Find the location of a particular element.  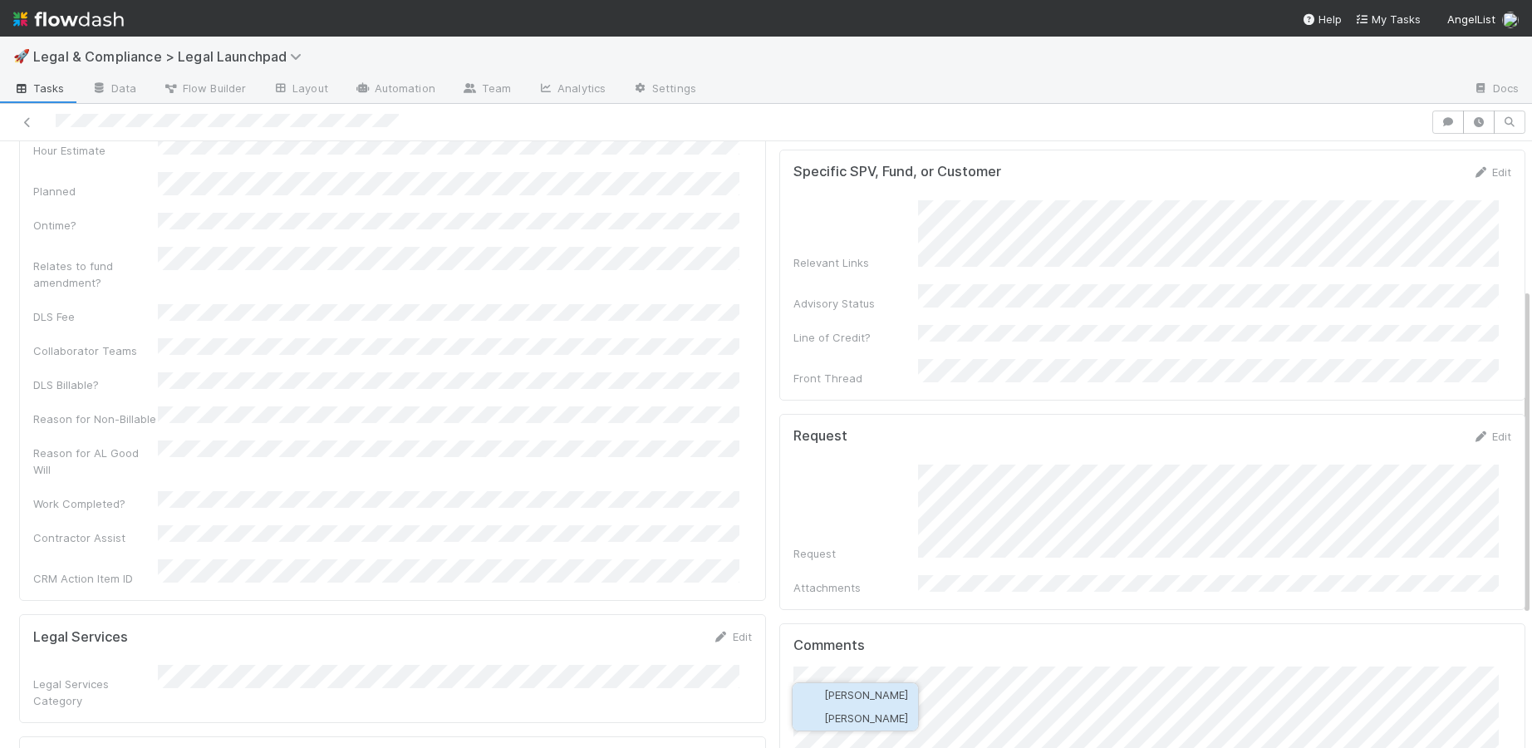

img: avatar_60e5bba5-e4c9-4ca2-8b5c-d649d5645218.png is located at coordinates (811, 719).